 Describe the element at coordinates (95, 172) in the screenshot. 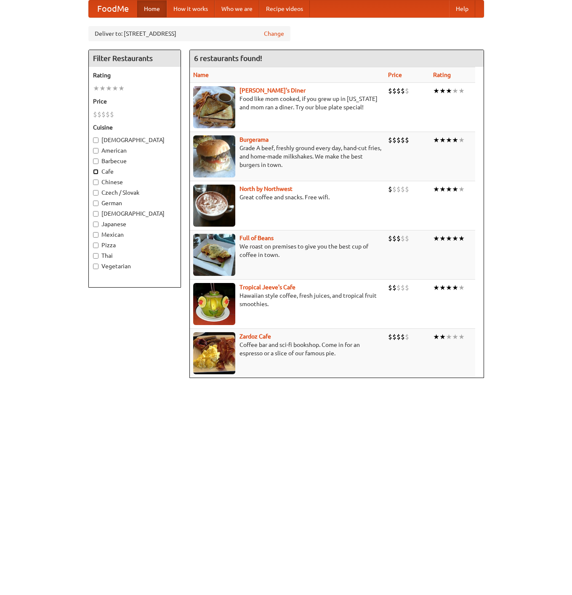

I see `input: Cafe` at that location.